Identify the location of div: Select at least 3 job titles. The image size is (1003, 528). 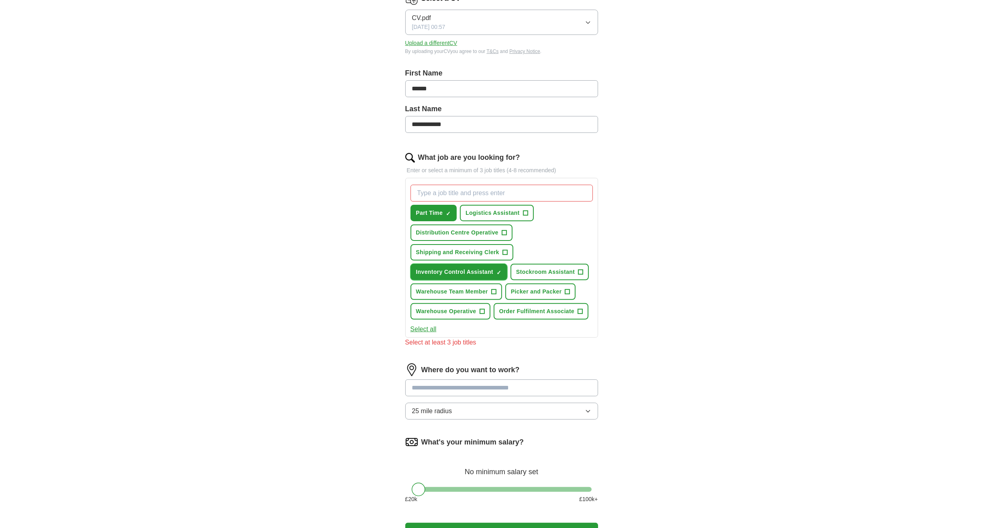
(502, 343).